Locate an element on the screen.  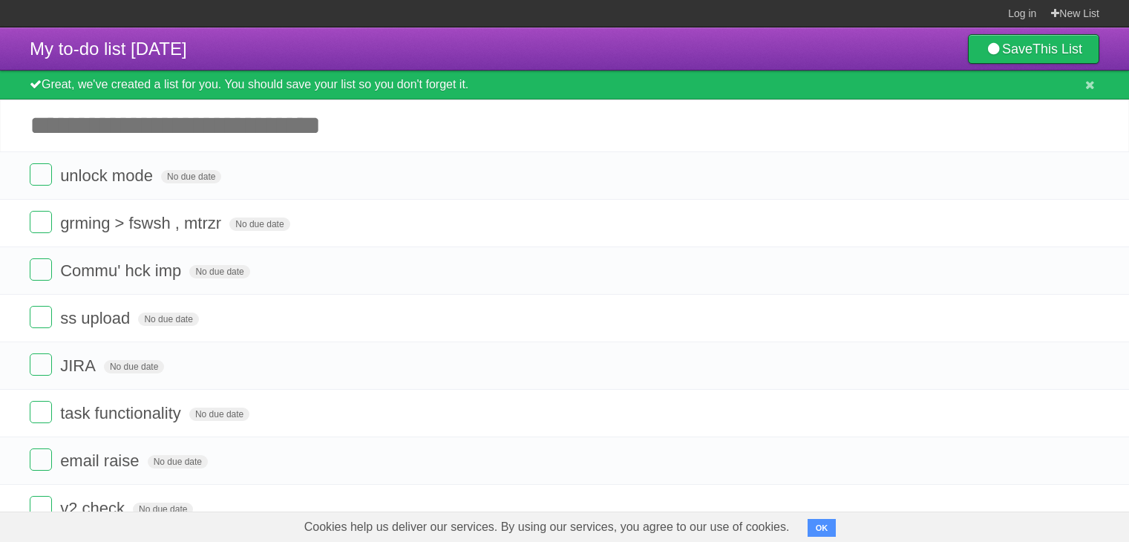
button: OK is located at coordinates (822, 528).